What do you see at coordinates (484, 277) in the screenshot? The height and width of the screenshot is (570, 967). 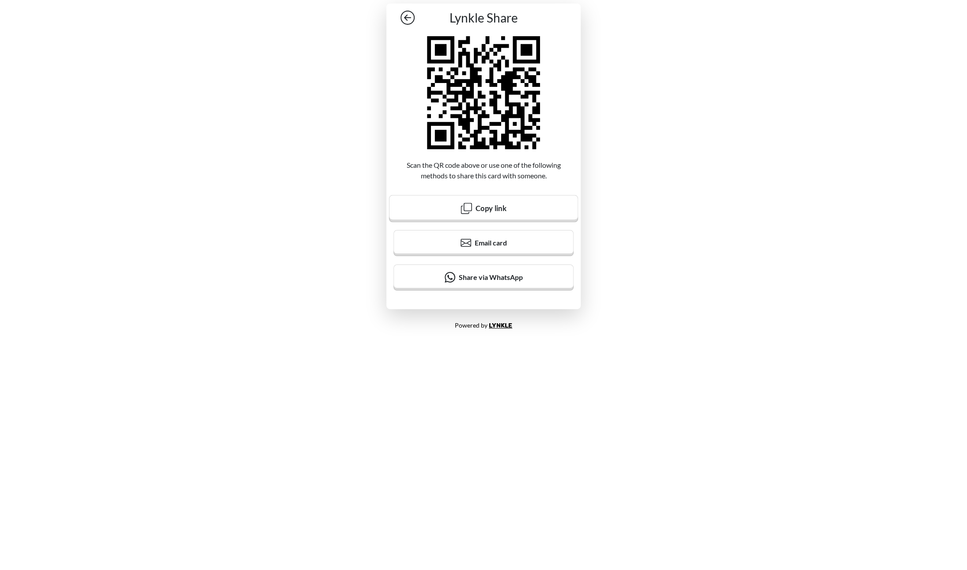 I see `button: Share via WhatsApp` at bounding box center [484, 277].